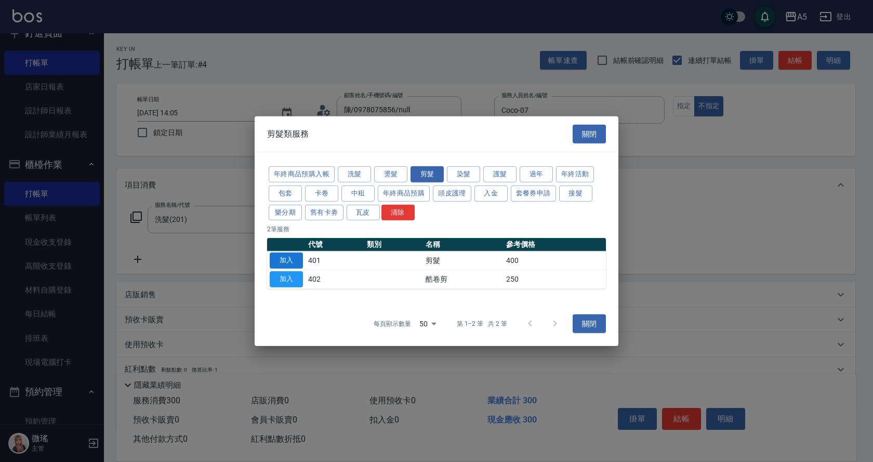 The height and width of the screenshot is (462, 873). I want to click on button: 護髮, so click(500, 174).